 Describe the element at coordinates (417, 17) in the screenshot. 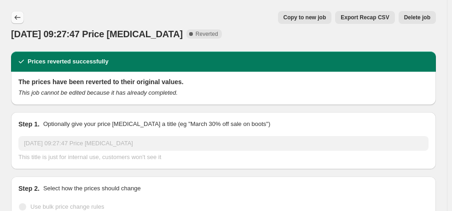

I see `button: Delete job` at that location.